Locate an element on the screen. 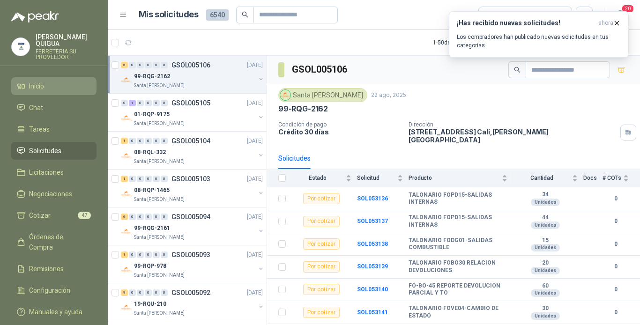  h1: Mis solicitudes is located at coordinates (169, 15).